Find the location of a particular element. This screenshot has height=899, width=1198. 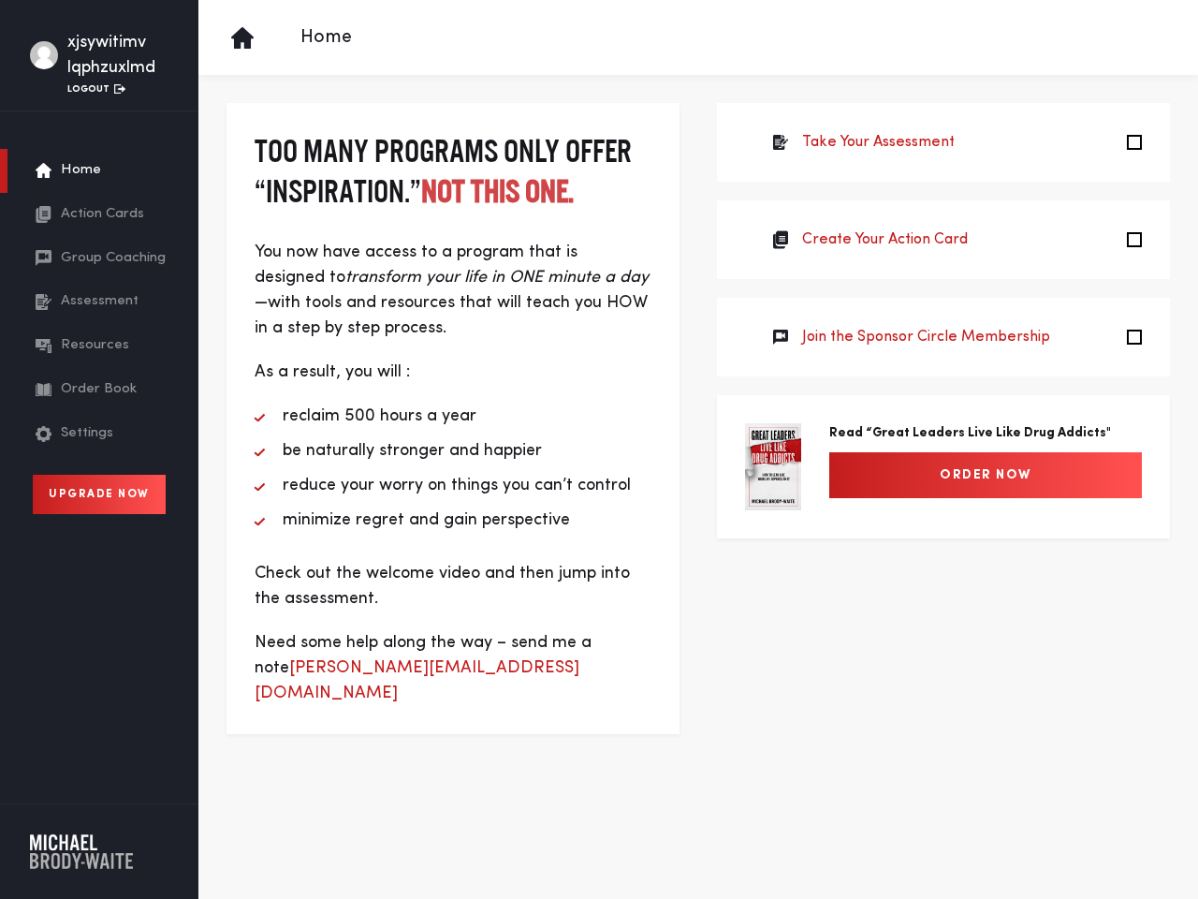

span: Settings is located at coordinates (87, 433).